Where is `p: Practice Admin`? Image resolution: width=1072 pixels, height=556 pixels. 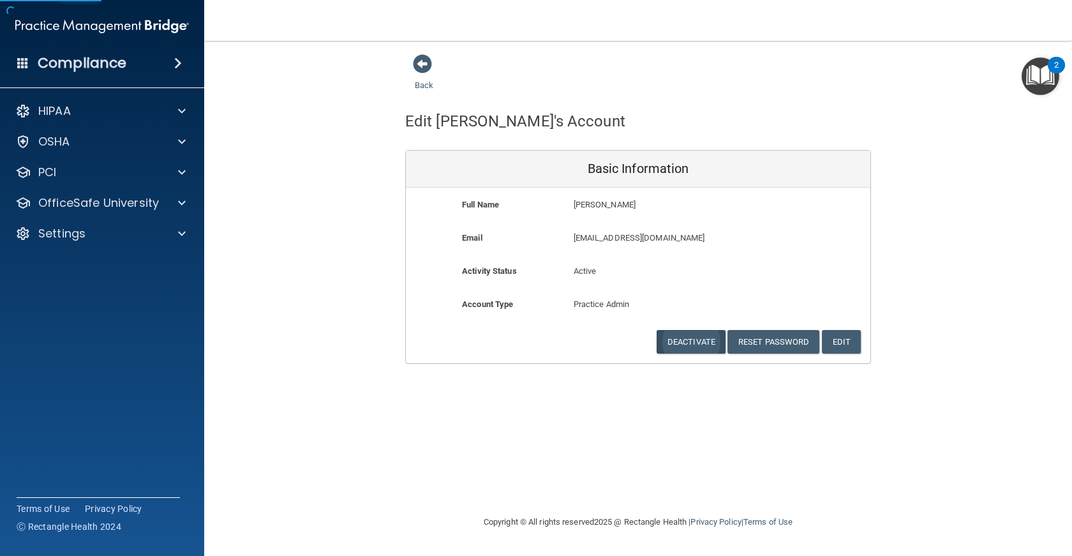 p: Practice Admin is located at coordinates (638, 304).